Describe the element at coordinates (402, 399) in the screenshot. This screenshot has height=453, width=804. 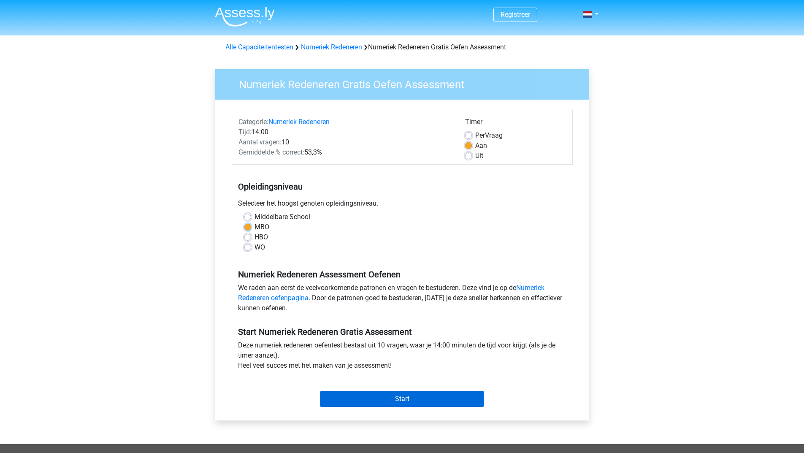
I see `input: Start` at that location.